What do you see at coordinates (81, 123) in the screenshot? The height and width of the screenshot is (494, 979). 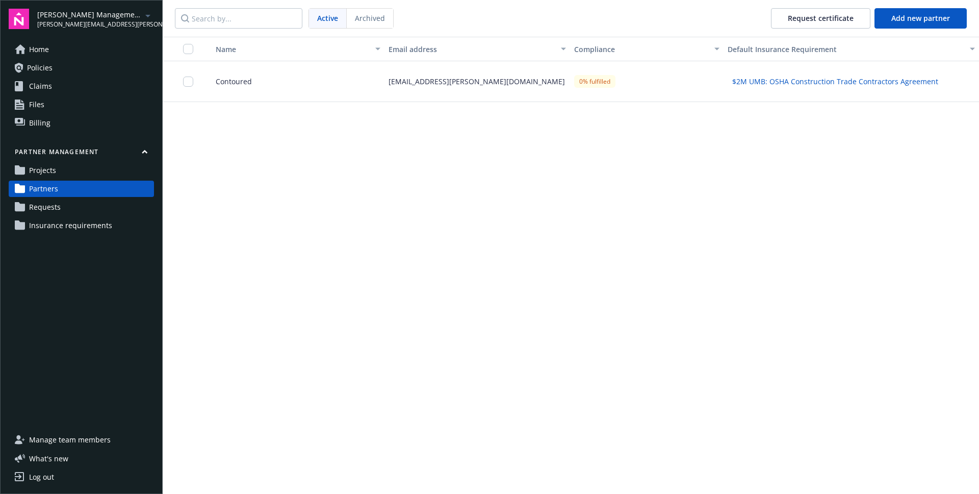 I see `a: Billing` at bounding box center [81, 123].